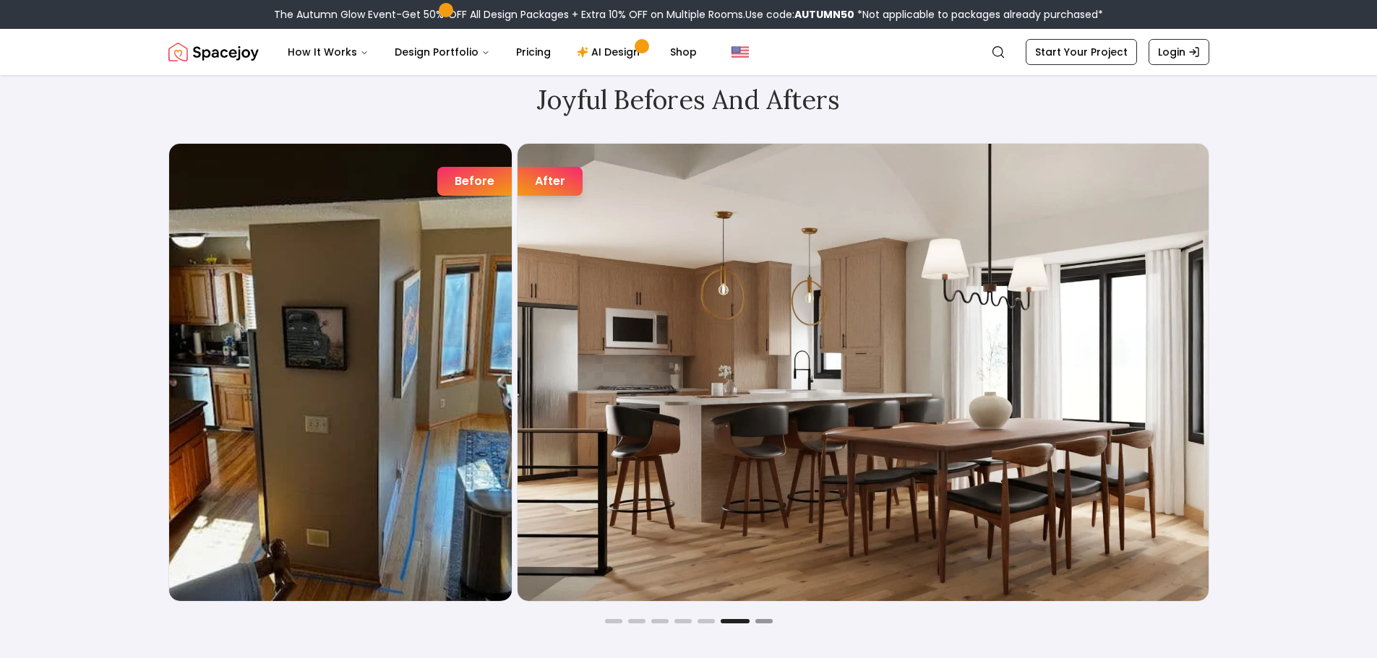 The width and height of the screenshot is (1377, 658). Describe the element at coordinates (637, 622) in the screenshot. I see `button: Go to slide 2` at that location.